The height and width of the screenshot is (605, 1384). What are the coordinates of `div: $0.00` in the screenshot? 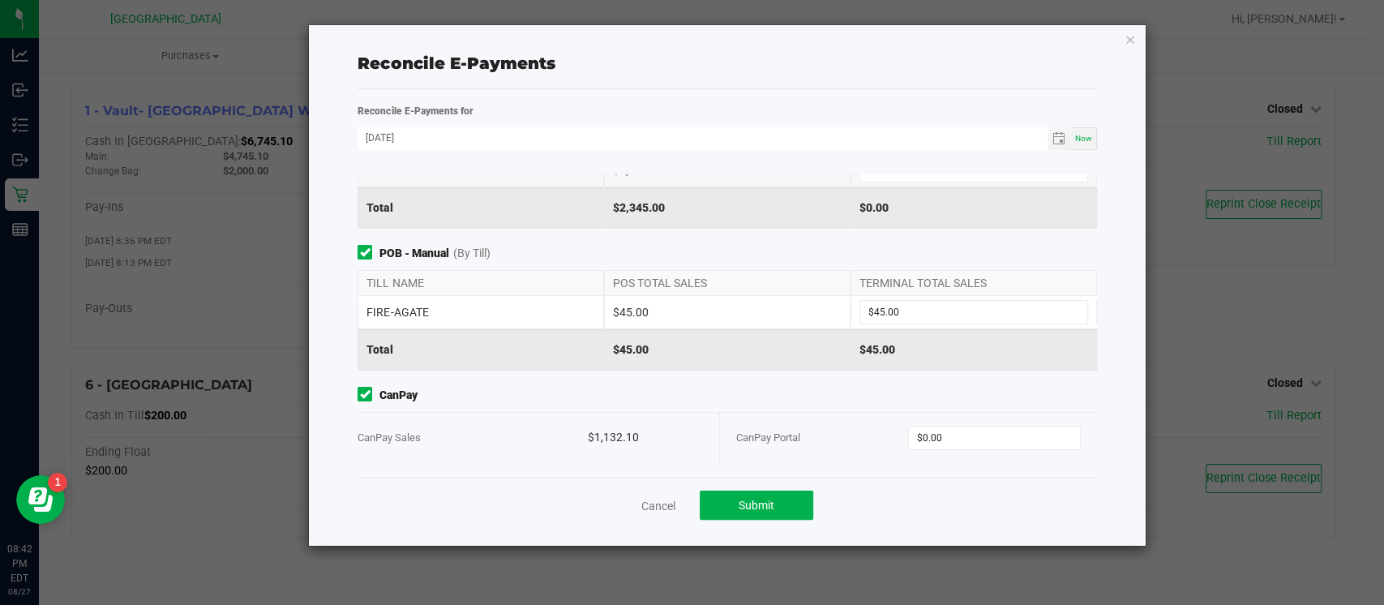 It's located at (974, 208).